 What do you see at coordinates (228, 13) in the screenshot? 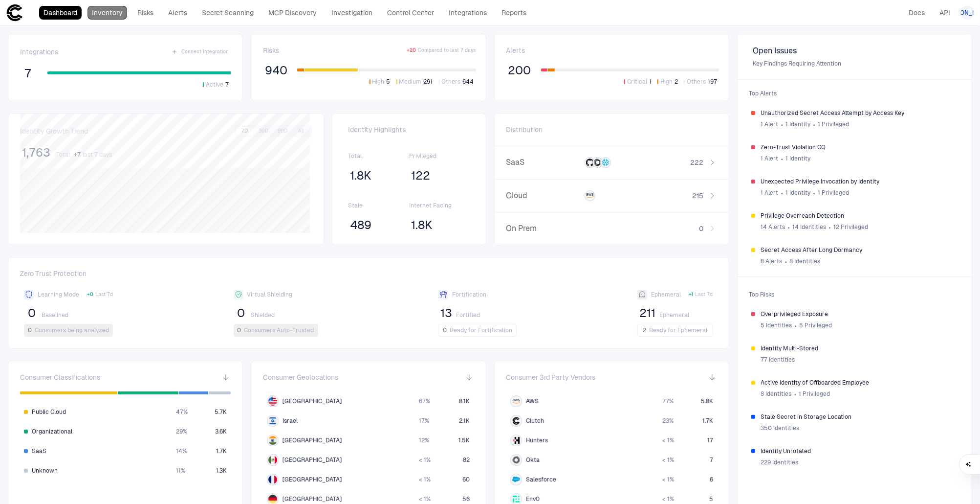
I see `a: Secret Scanning` at bounding box center [228, 13].